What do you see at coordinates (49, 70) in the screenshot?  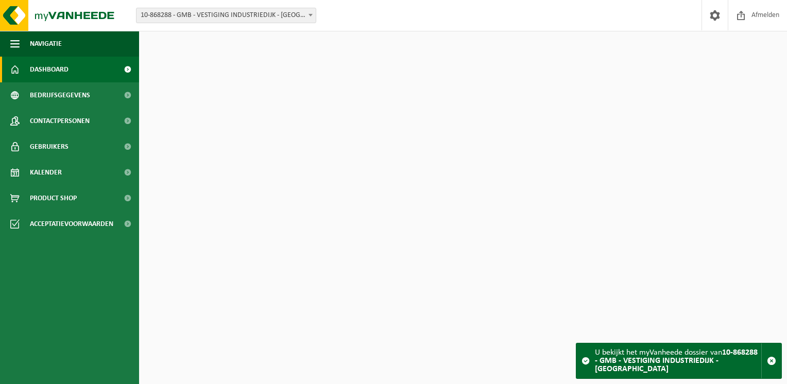 I see `span: Dashboard` at bounding box center [49, 70].